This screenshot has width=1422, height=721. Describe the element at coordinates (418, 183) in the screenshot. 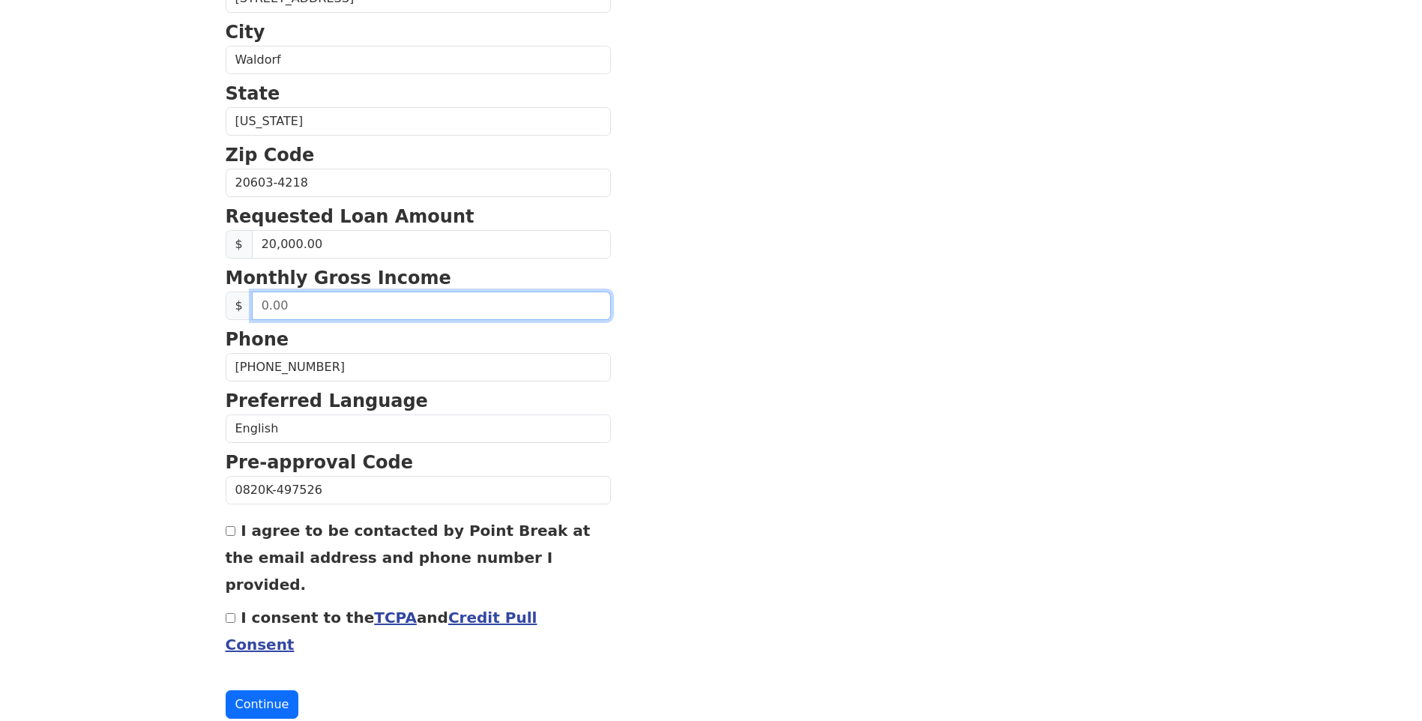

I see `input: Zip Code` at that location.